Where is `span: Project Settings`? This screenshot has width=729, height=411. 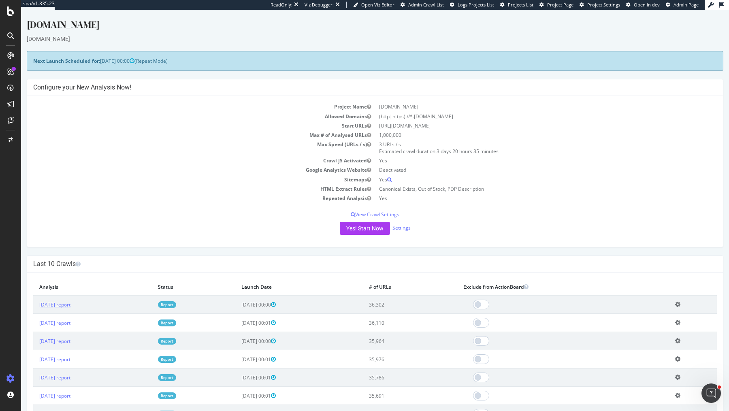
span: Project Settings is located at coordinates (604, 4).